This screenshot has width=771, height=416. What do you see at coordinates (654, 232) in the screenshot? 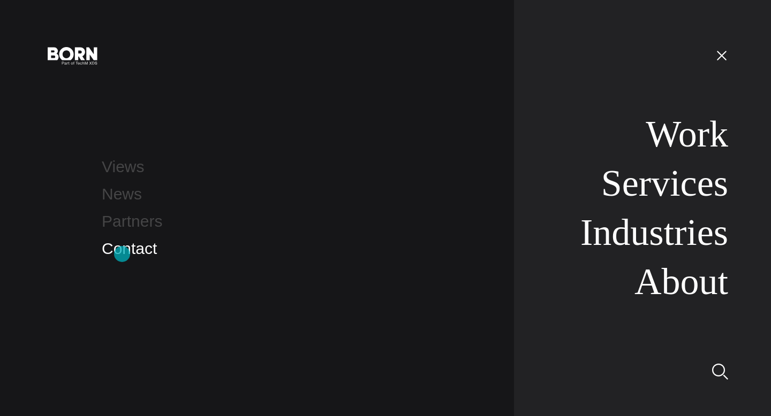
I see `a: Industries` at bounding box center [654, 232].